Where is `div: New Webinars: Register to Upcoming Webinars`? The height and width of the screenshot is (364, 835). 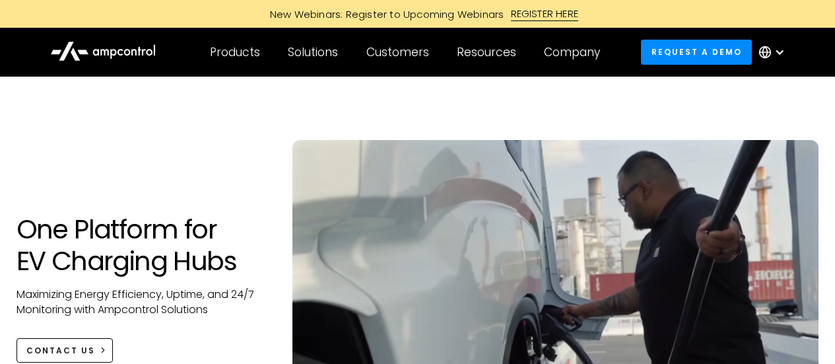 div: New Webinars: Register to Upcoming Webinars is located at coordinates (383, 14).